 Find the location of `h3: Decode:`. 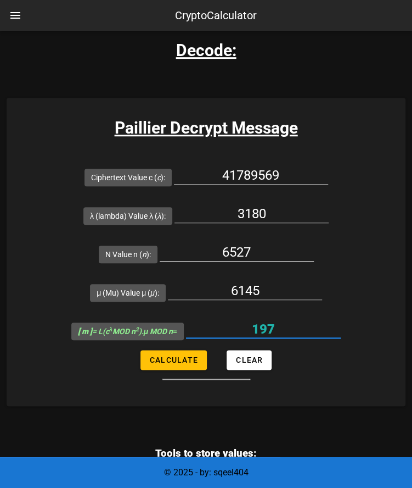

h3: Decode: is located at coordinates (206, 50).